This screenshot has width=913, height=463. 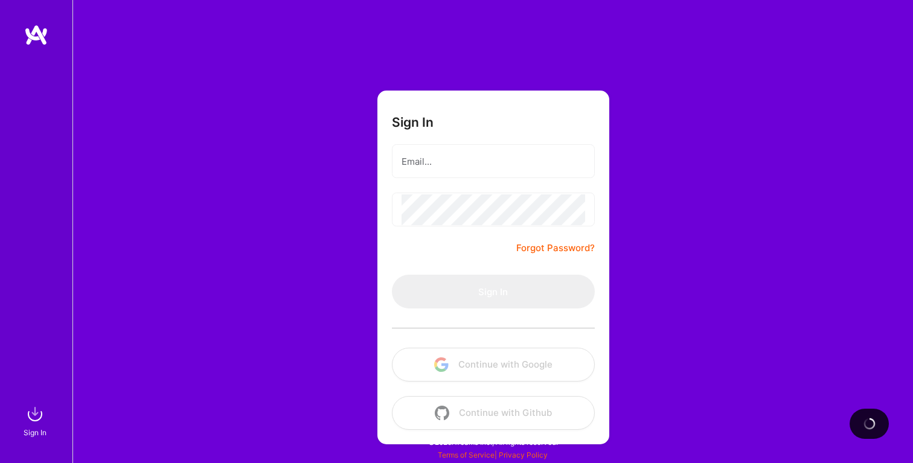 I want to click on img: sign in, so click(x=35, y=414).